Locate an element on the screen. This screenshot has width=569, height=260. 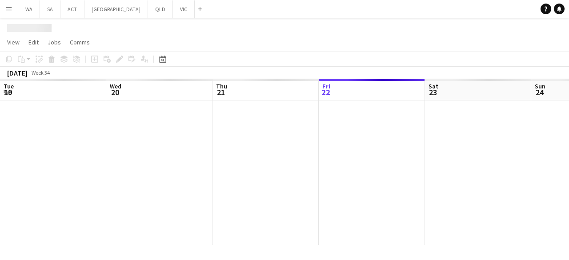
span: Tue is located at coordinates (8, 86).